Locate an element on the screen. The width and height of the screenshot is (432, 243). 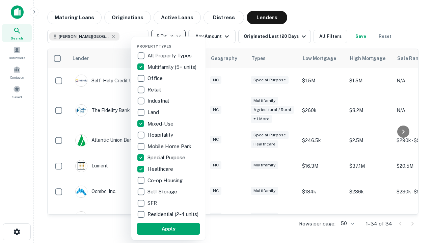
p: SFR is located at coordinates (153, 203).